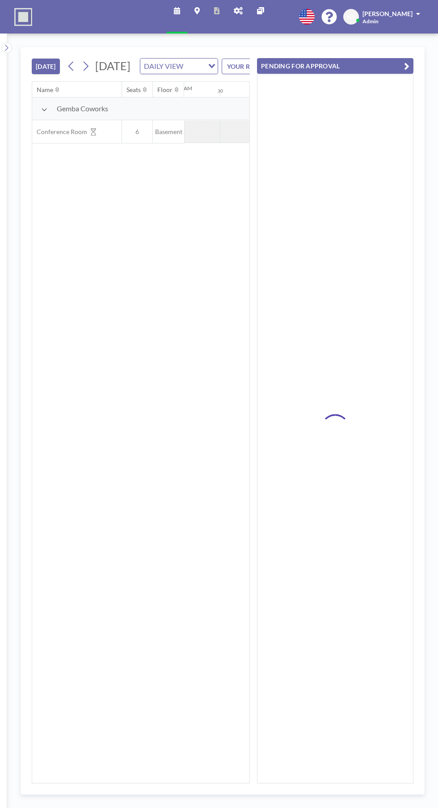 Image resolution: width=438 pixels, height=808 pixels. I want to click on span: Gemba Coworks, so click(82, 109).